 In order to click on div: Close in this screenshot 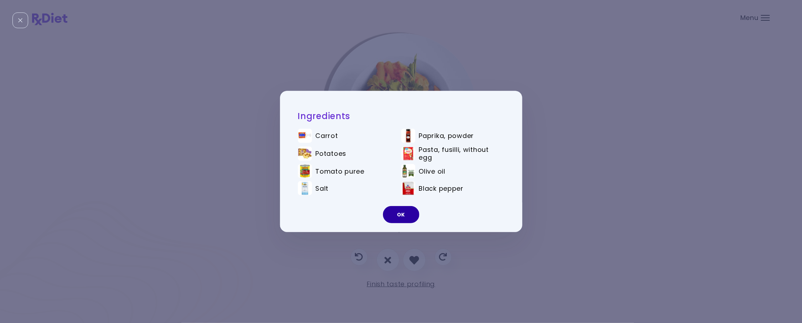, I will do `click(20, 20)`.